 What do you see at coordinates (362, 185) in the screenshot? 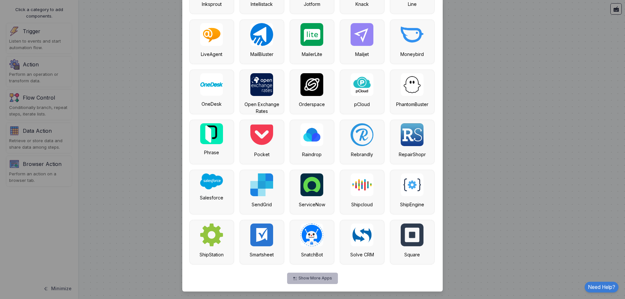
I see `img: shipcloud.png` at bounding box center [362, 185].